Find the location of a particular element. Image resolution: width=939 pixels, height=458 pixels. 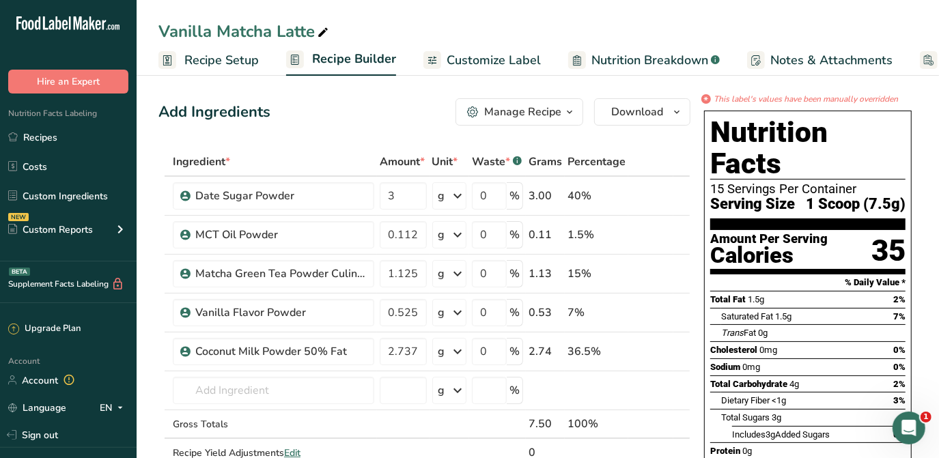

a: Nutrition Breakdown is located at coordinates (644, 60).